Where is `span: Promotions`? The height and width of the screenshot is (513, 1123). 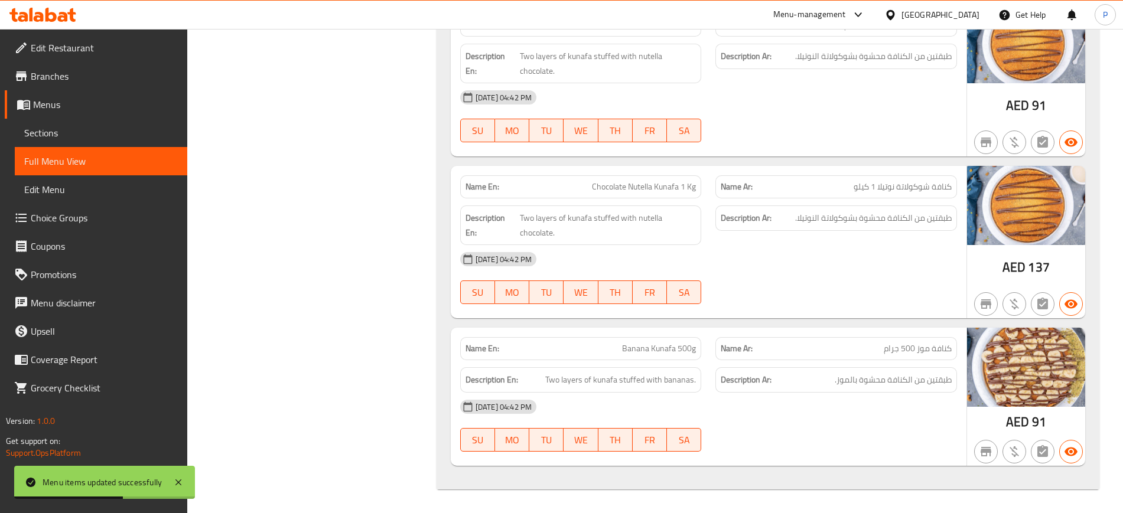
span: Promotions is located at coordinates (104, 275).